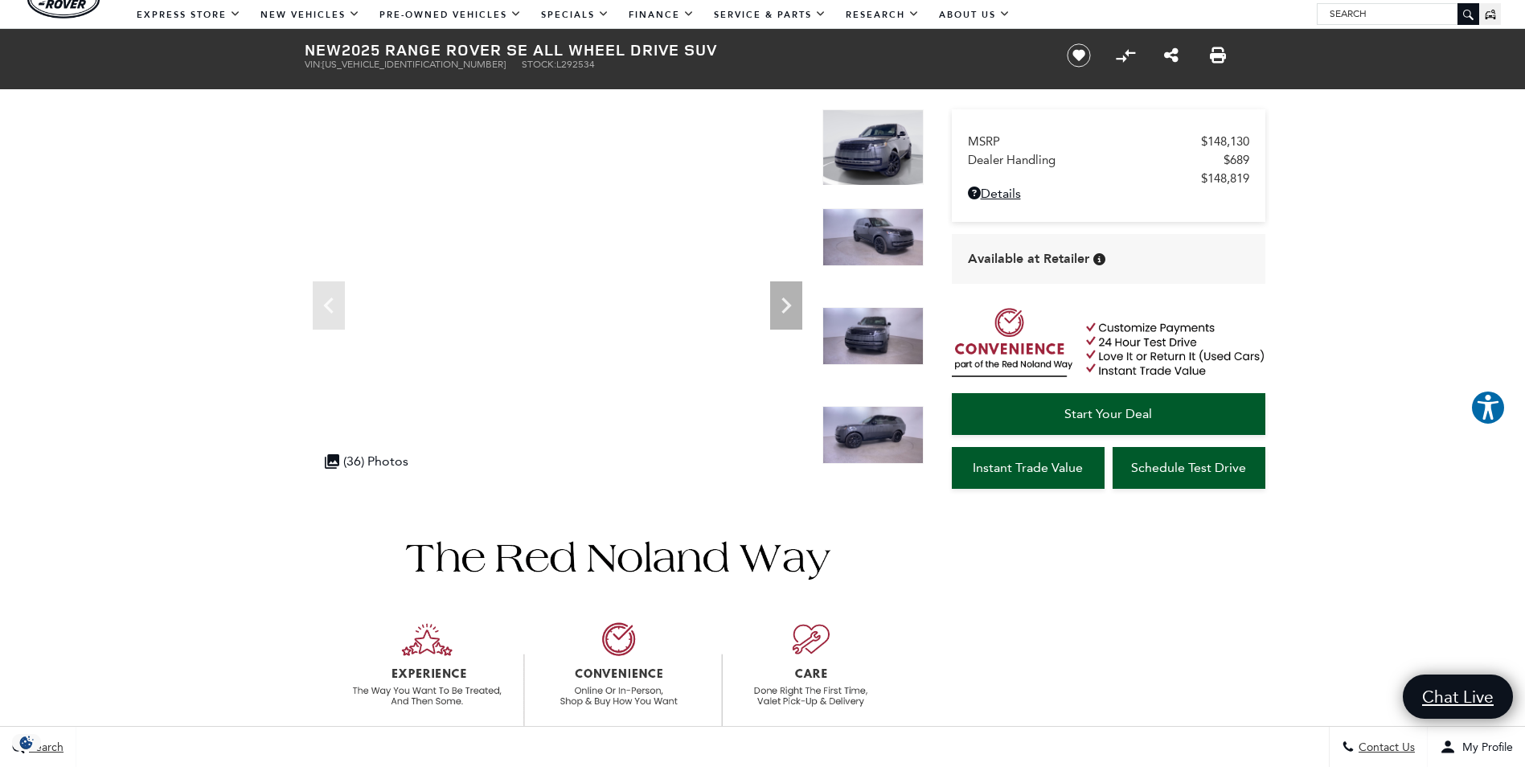 The height and width of the screenshot is (767, 1525). I want to click on img: New 2025 Carpathian Grey LAND ROVER SE image 1, so click(873, 147).